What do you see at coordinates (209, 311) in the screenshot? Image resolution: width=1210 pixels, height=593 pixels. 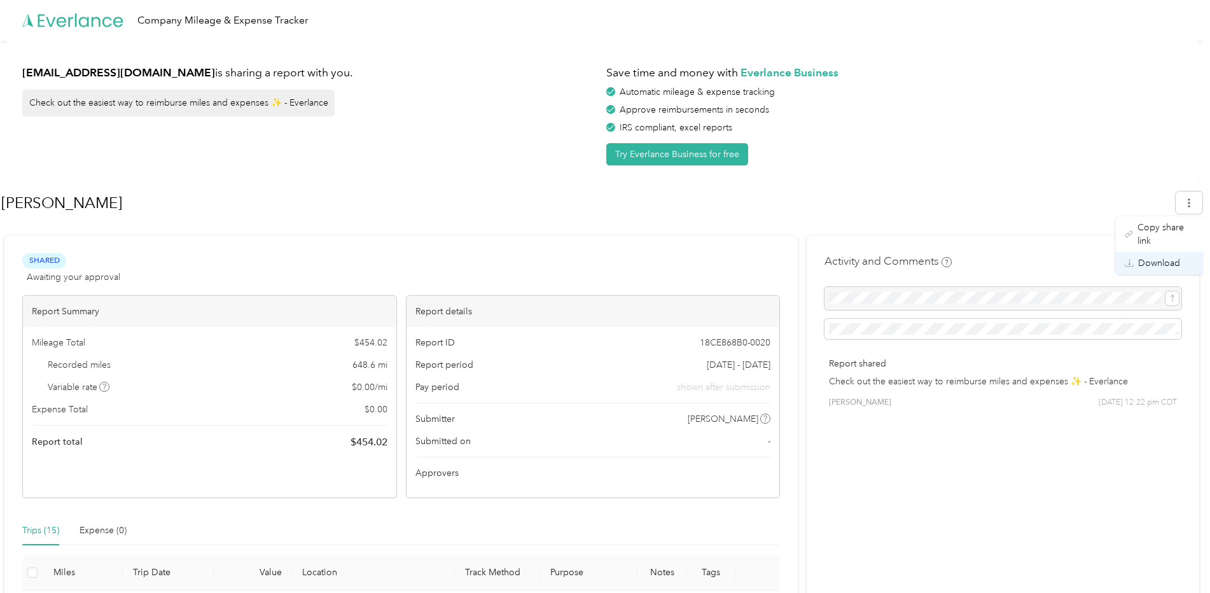 I see `div: Report Summary` at bounding box center [209, 311].